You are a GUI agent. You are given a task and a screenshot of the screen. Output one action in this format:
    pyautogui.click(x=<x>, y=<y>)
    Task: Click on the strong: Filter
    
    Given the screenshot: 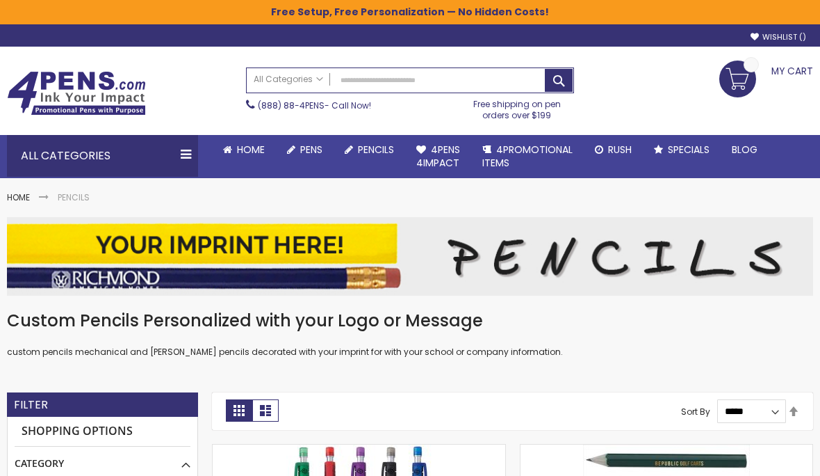 What is the action you would take?
    pyautogui.click(x=31, y=405)
    